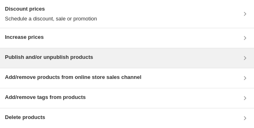 This screenshot has height=128, width=254. Describe the element at coordinates (45, 97) in the screenshot. I see `h3: Add/remove tags from products` at that location.